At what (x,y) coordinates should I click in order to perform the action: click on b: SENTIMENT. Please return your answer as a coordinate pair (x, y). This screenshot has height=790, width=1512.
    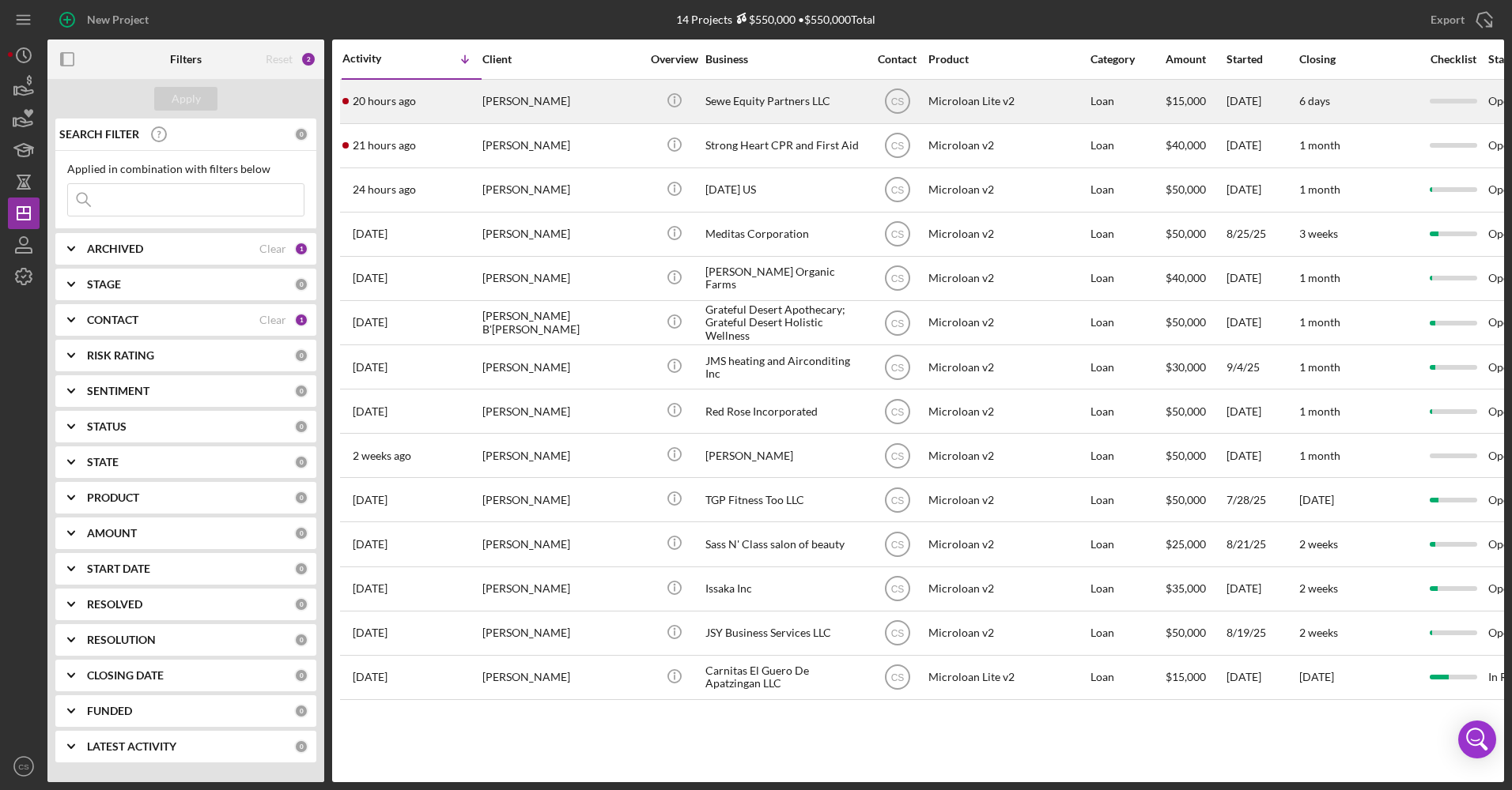
    Looking at the image, I should click on (118, 391).